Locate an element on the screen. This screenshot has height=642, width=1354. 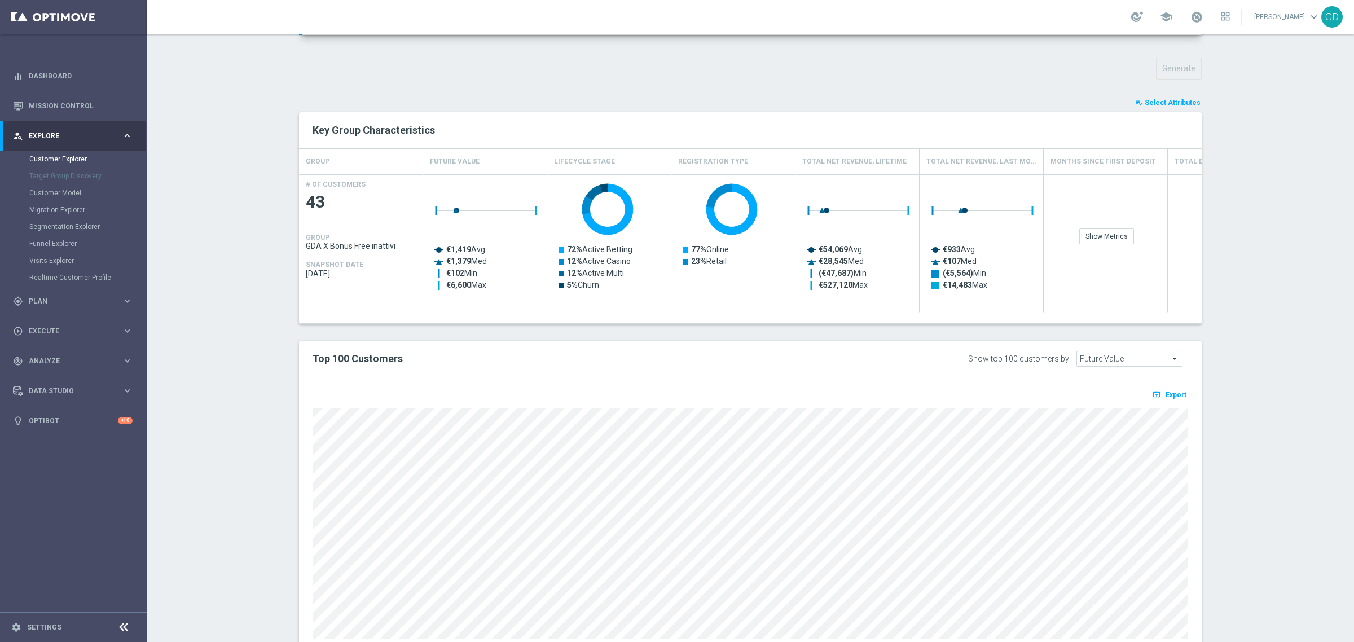
tspan: €1,379 is located at coordinates (459, 261).